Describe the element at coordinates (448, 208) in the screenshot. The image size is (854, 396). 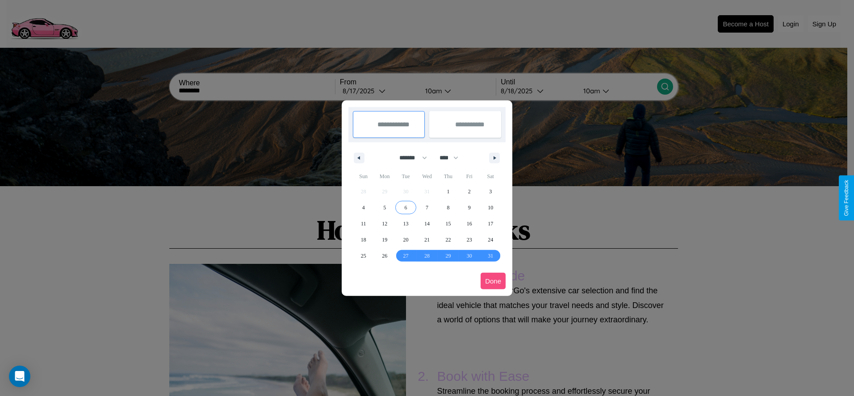
I see `button: 8` at that location.